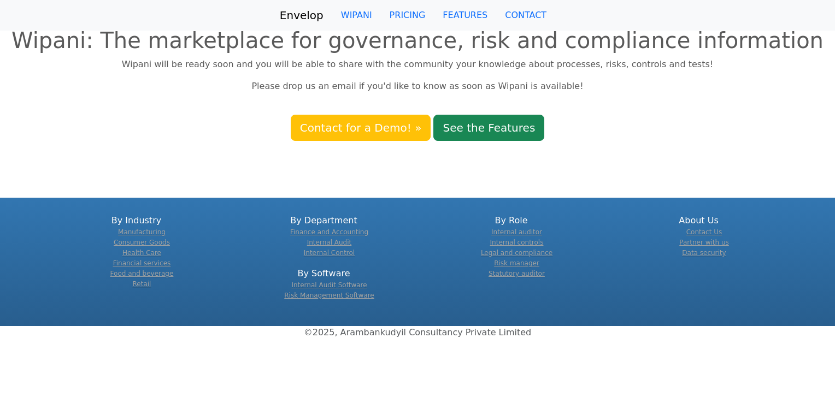 This screenshot has height=403, width=835. Describe the element at coordinates (417, 64) in the screenshot. I see `p: Wipani will be ready soon and you will be able to share with the community your knowledge about p...` at that location.